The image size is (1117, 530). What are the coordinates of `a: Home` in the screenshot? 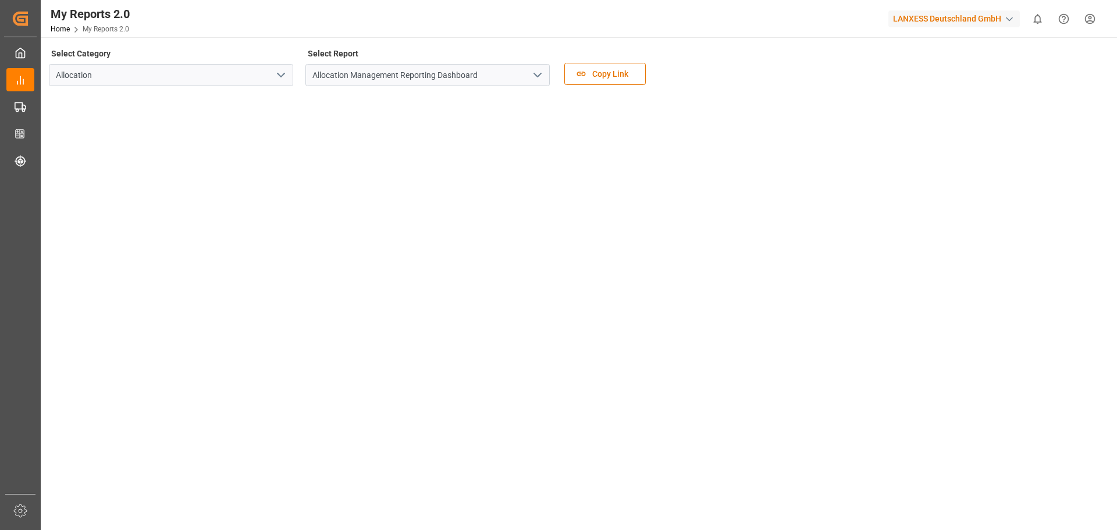 It's located at (60, 29).